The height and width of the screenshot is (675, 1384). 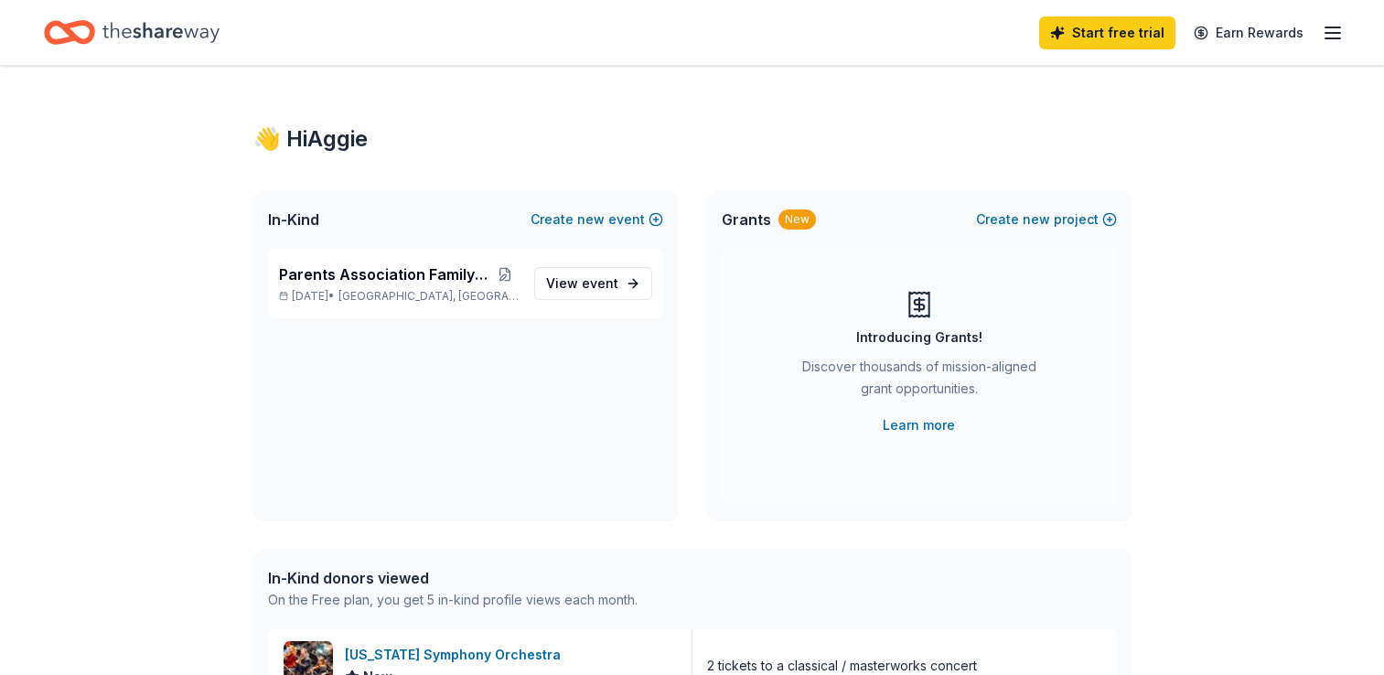 I want to click on a: Start free trial, so click(x=1107, y=33).